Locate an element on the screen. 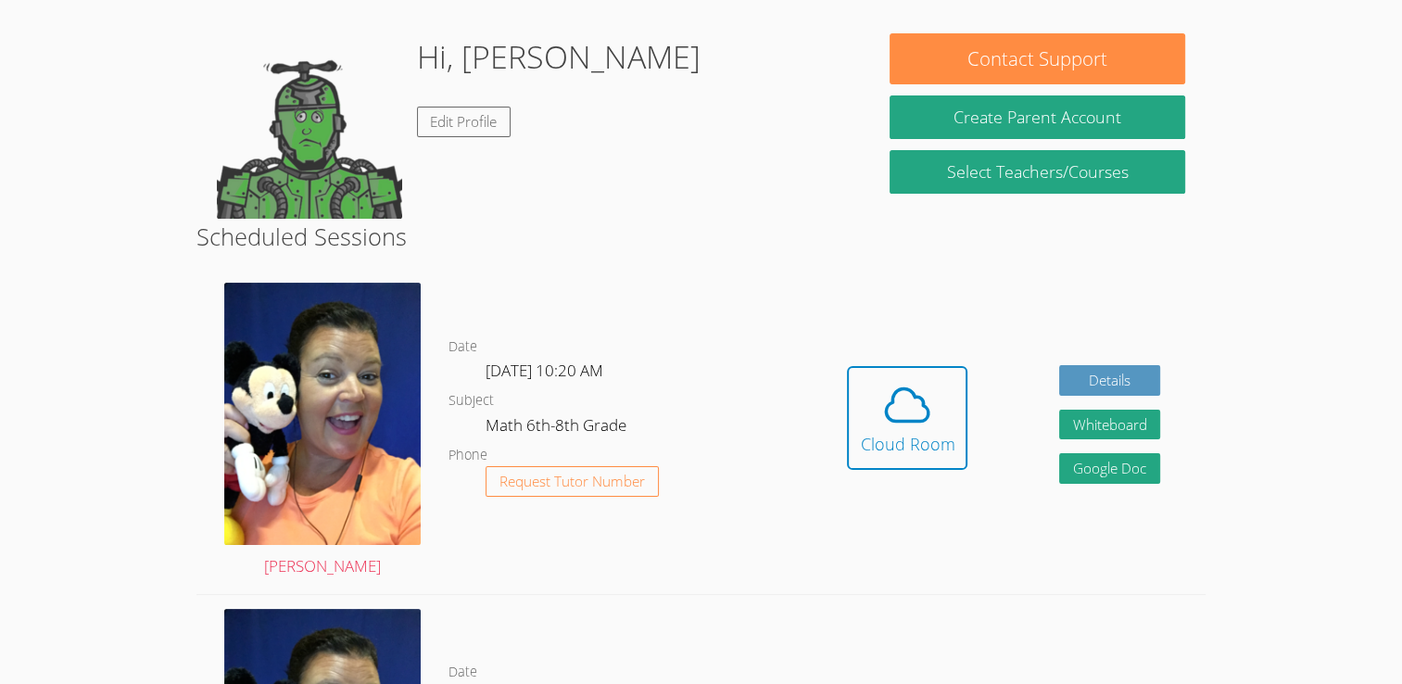  a: Details is located at coordinates (1110, 380).